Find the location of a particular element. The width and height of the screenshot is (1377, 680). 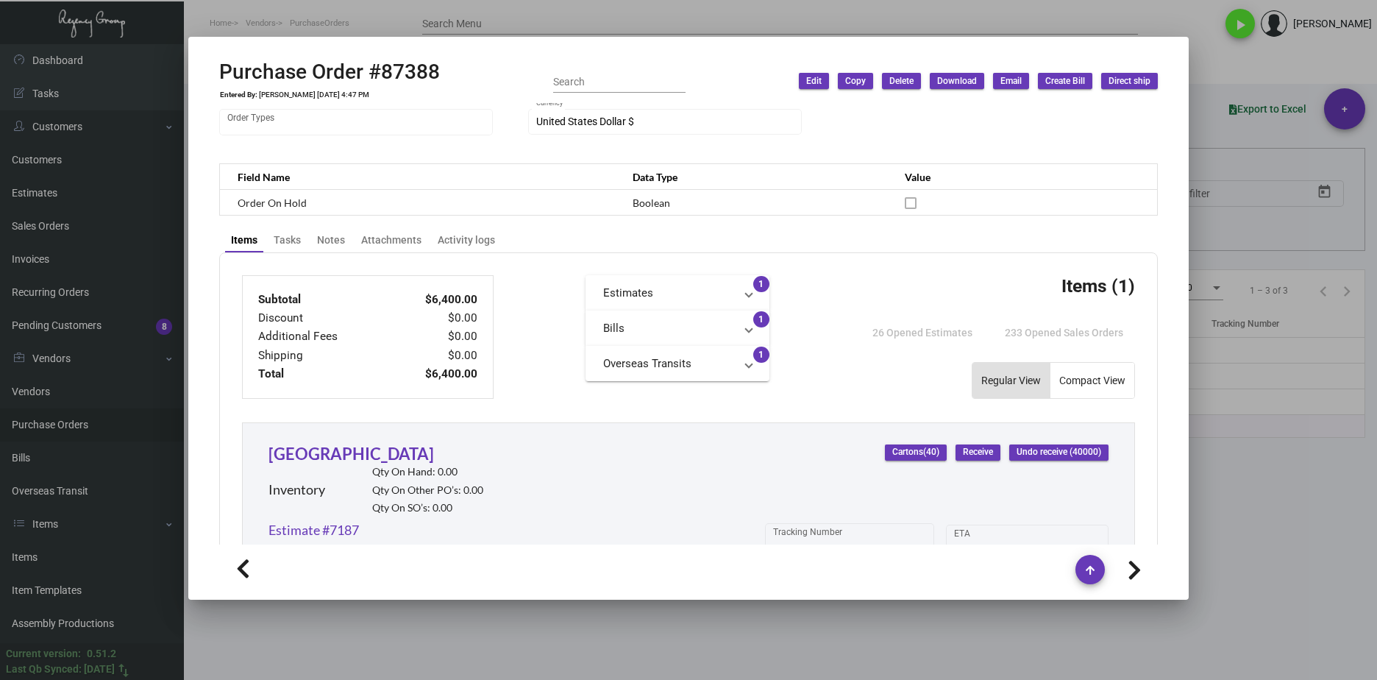

span: Receive is located at coordinates (978, 452).